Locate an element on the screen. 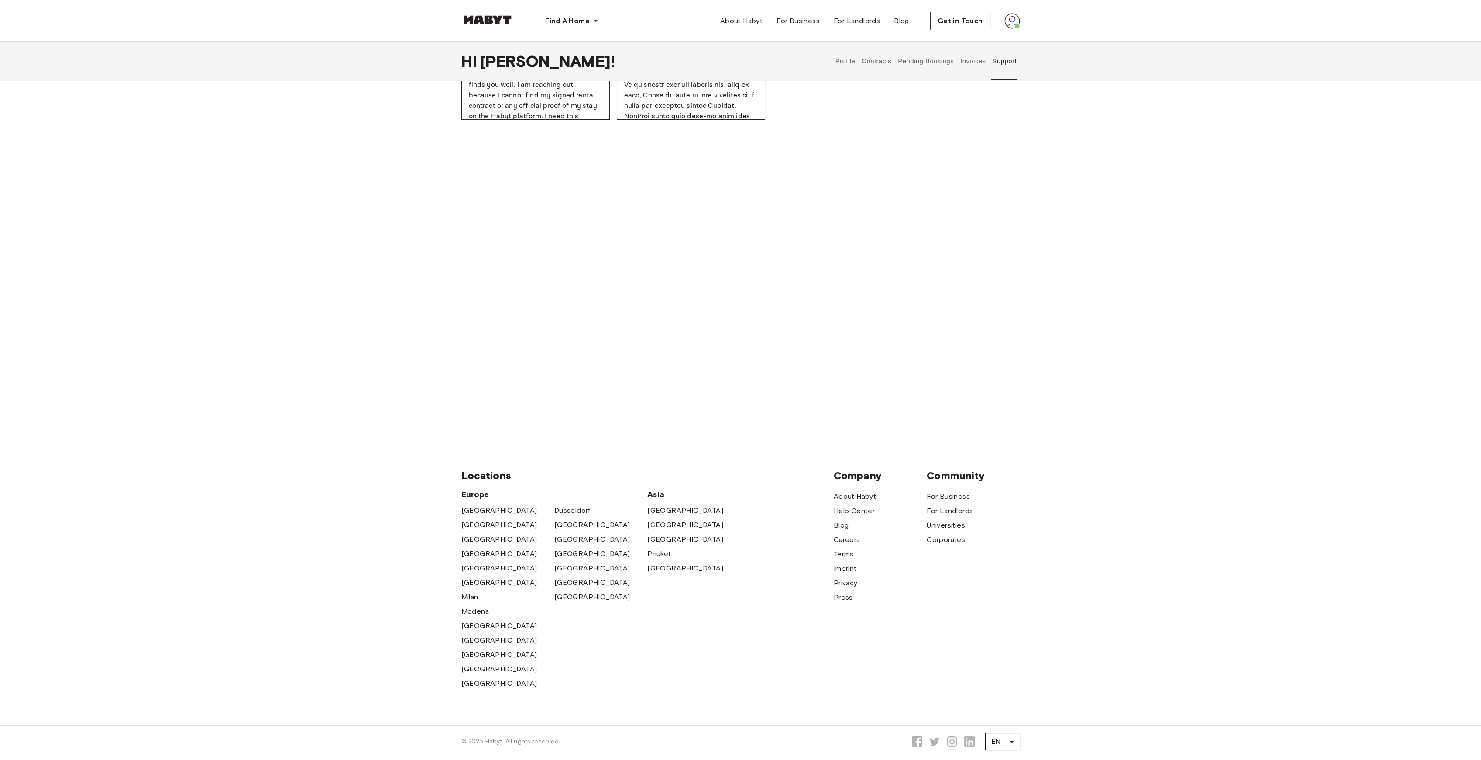 The image size is (1481, 760). button: Contracts is located at coordinates (876, 61).